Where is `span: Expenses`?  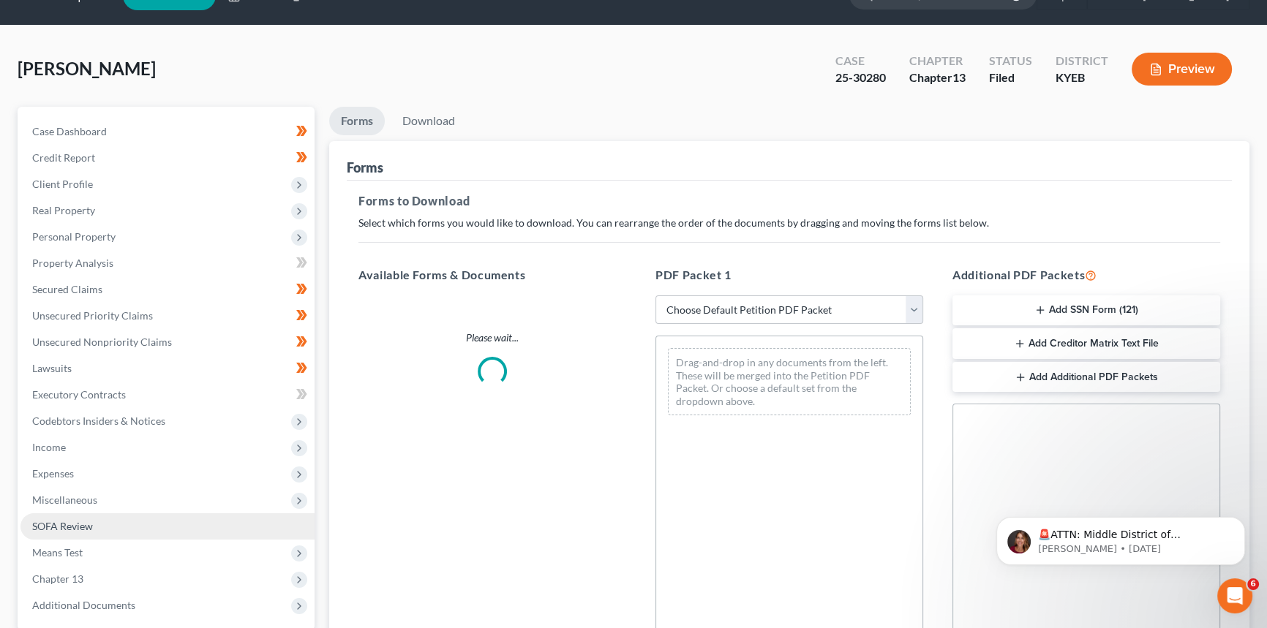 span: Expenses is located at coordinates (53, 473).